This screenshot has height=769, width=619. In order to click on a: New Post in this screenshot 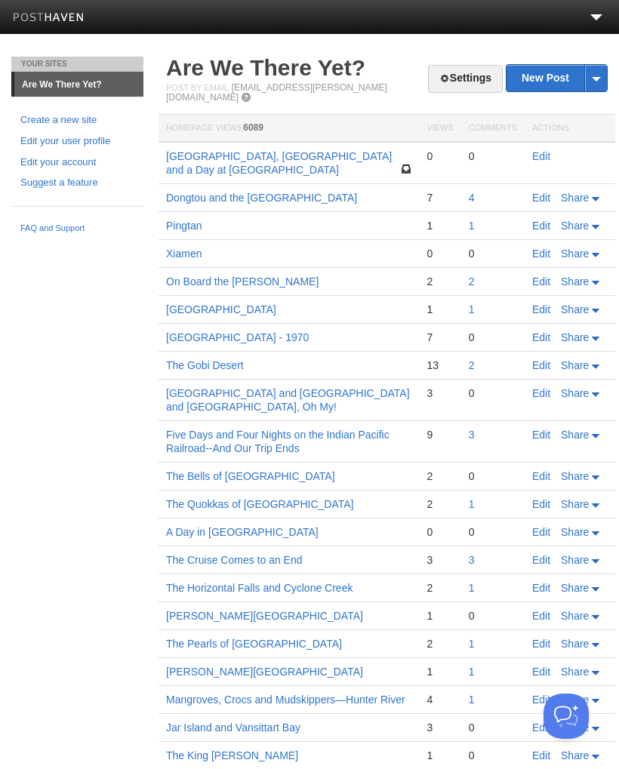, I will do `click(556, 78)`.